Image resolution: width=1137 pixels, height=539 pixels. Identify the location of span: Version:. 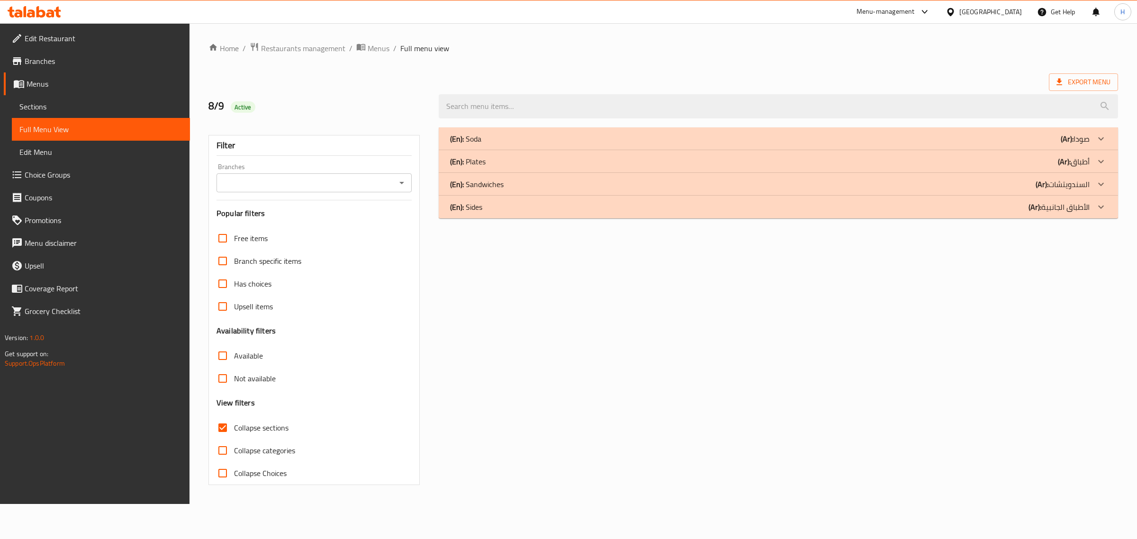
(16, 338).